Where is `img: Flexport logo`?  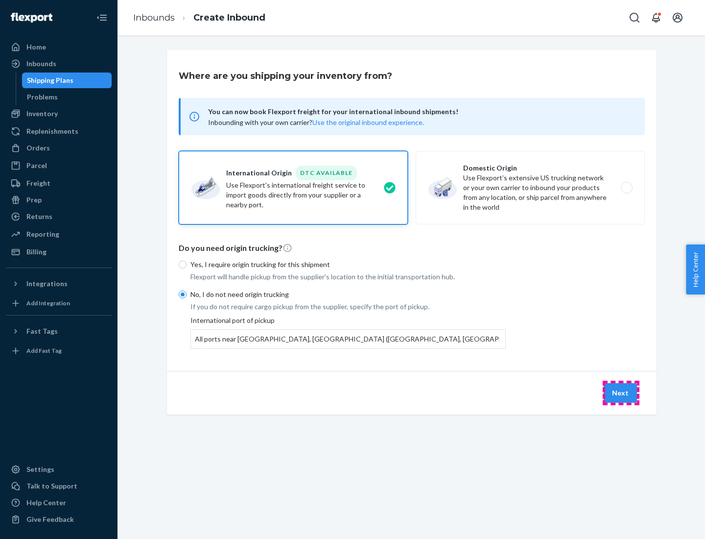
img: Flexport logo is located at coordinates (31, 18).